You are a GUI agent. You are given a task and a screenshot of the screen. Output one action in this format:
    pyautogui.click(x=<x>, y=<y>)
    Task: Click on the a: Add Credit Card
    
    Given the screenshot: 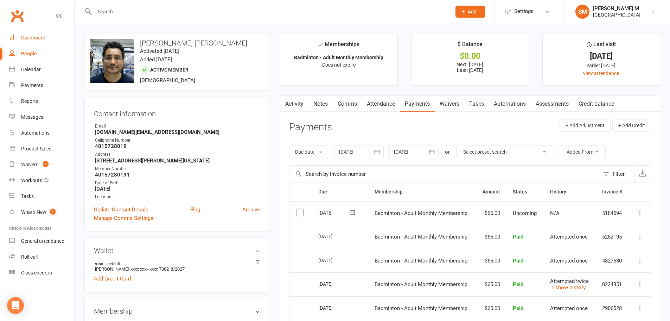 What is the action you would take?
    pyautogui.click(x=112, y=278)
    